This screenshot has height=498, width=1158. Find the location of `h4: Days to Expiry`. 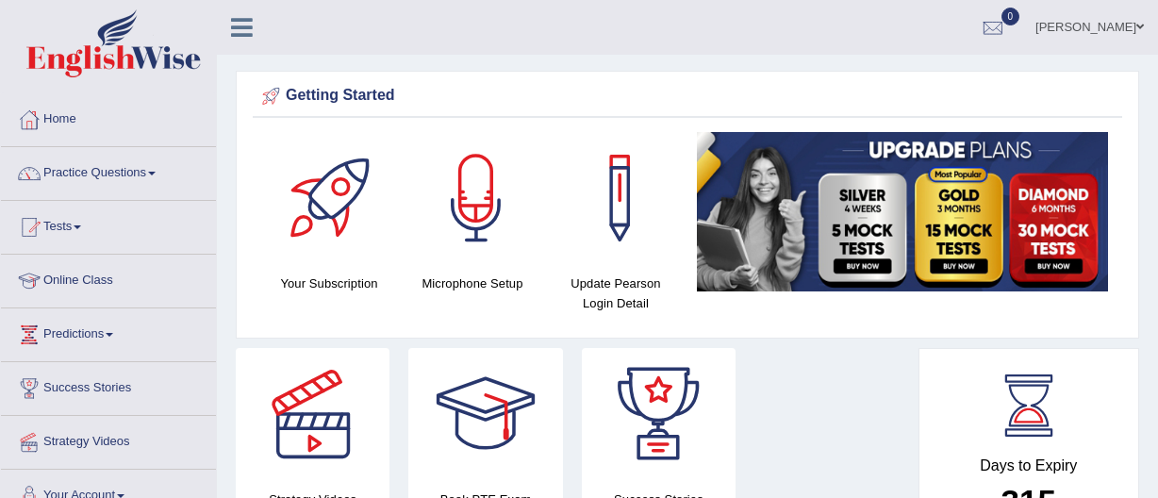

h4: Days to Expiry is located at coordinates (1029, 466).